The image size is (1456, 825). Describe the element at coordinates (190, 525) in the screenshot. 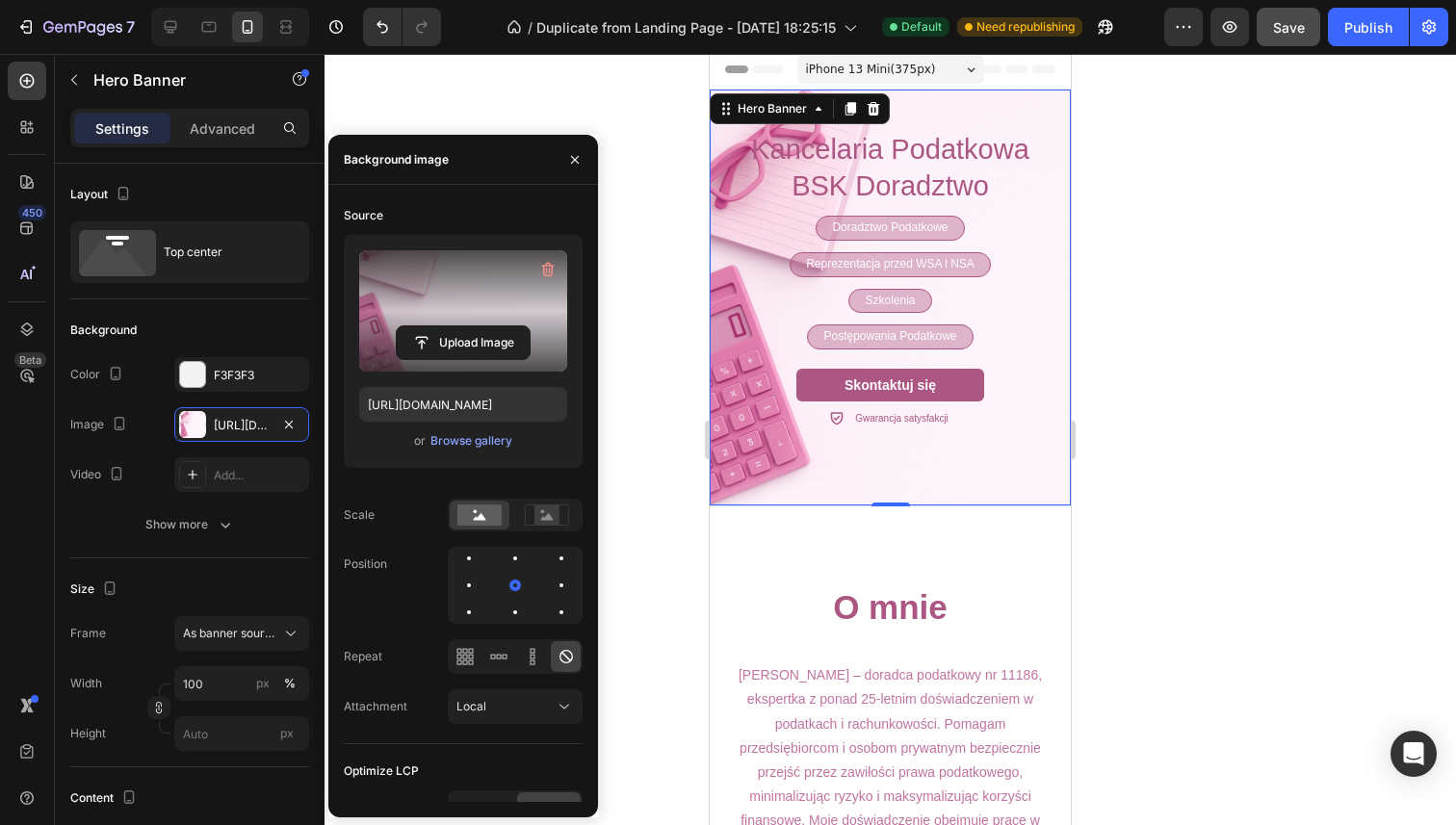

I see `button: Show more` at that location.